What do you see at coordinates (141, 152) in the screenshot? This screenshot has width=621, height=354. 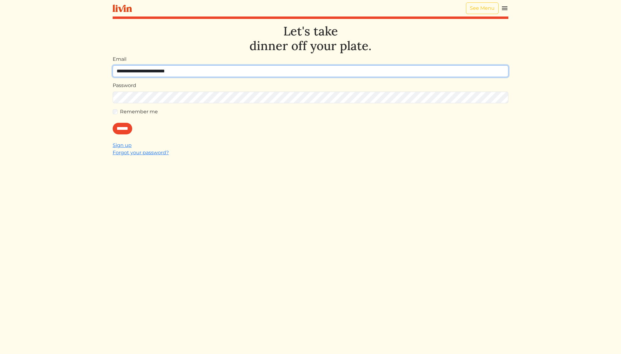 I see `a: Forgot your password?` at bounding box center [141, 152].